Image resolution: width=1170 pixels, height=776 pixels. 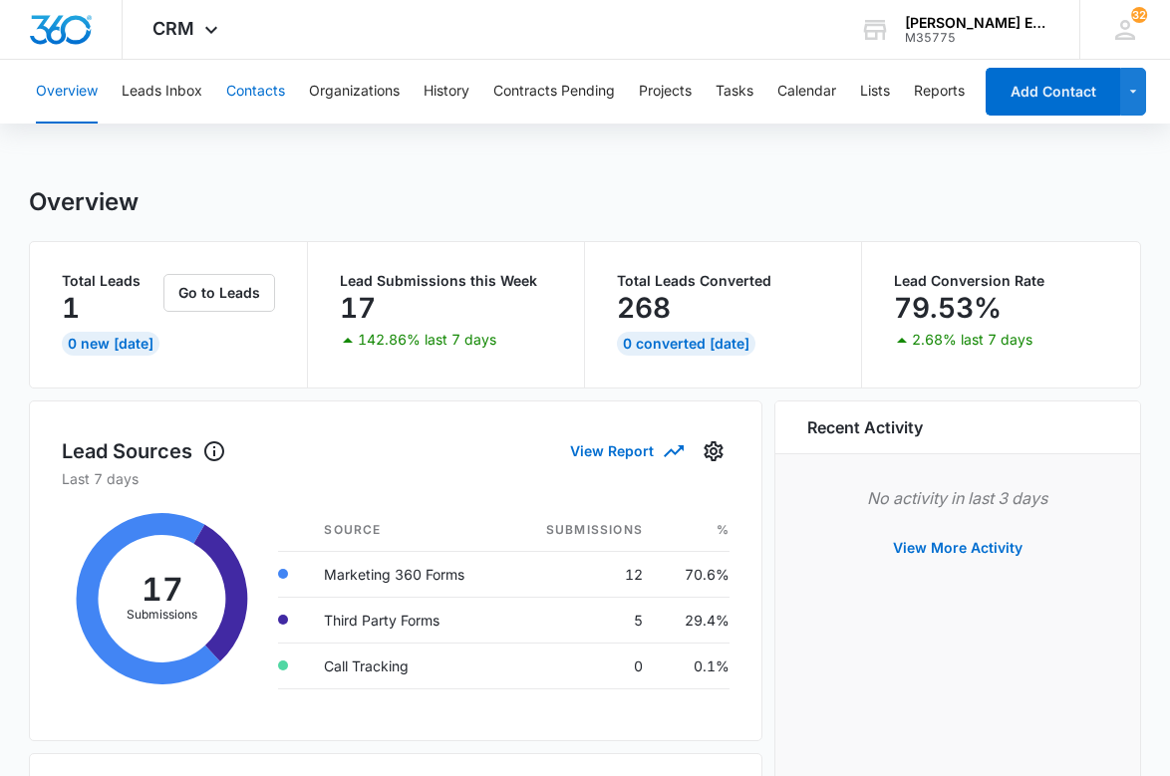 What do you see at coordinates (354, 92) in the screenshot?
I see `button: Organizations` at bounding box center [354, 92].